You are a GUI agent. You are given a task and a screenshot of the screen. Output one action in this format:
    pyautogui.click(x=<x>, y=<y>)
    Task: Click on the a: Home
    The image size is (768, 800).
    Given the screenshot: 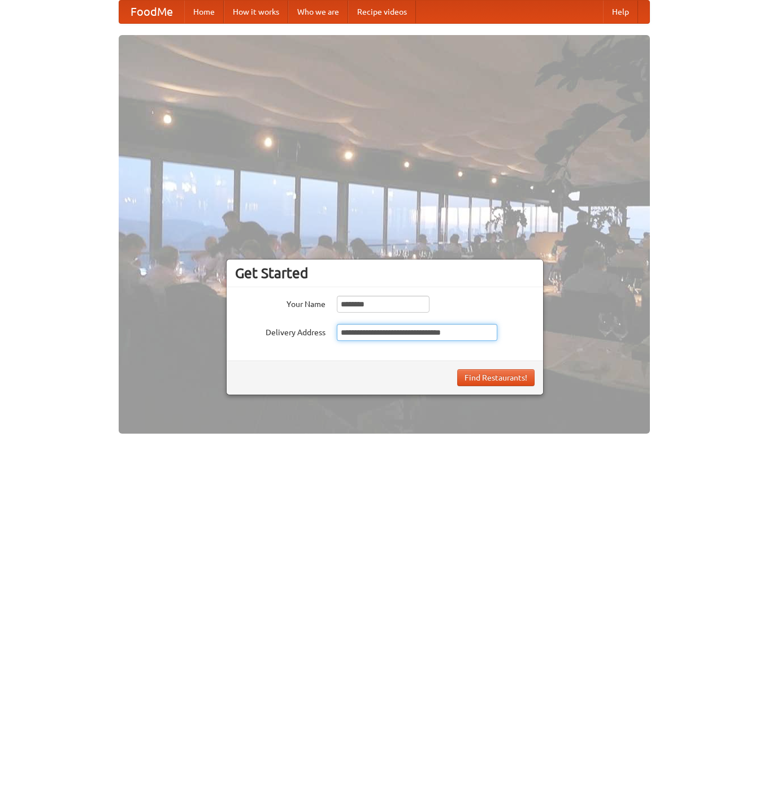 What is the action you would take?
    pyautogui.click(x=204, y=12)
    